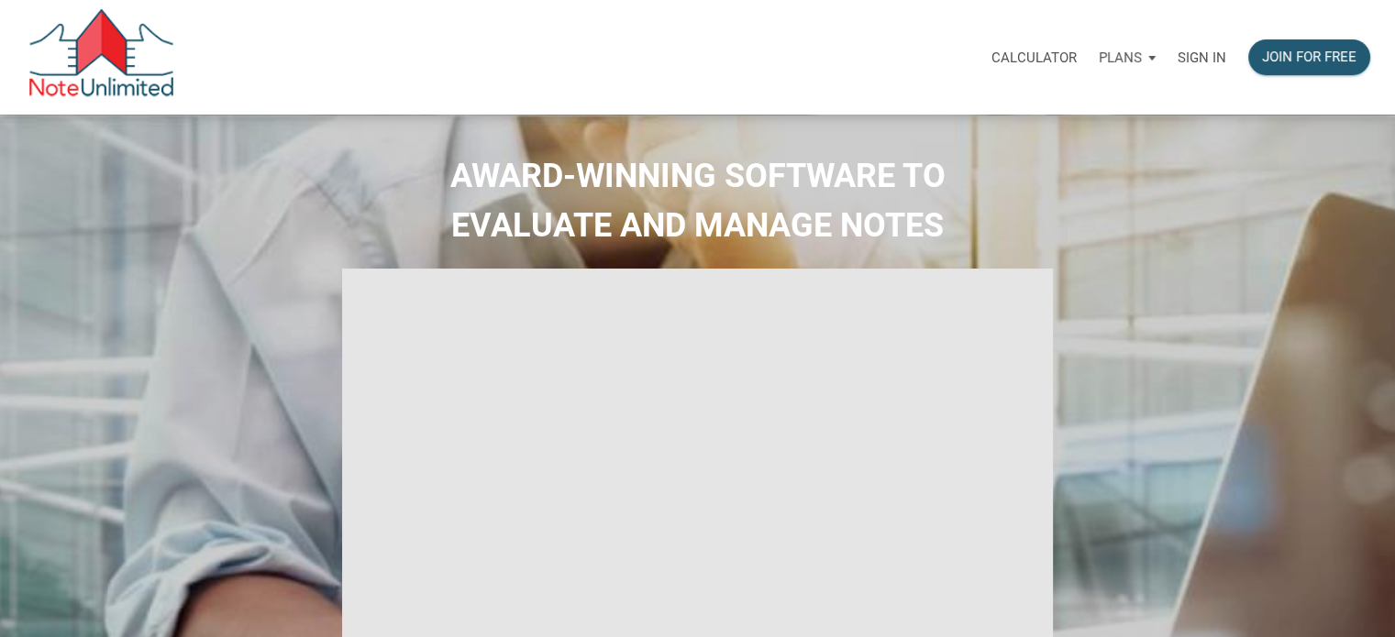 This screenshot has height=637, width=1395. Describe the element at coordinates (1034, 58) in the screenshot. I see `p: Calculator` at that location.